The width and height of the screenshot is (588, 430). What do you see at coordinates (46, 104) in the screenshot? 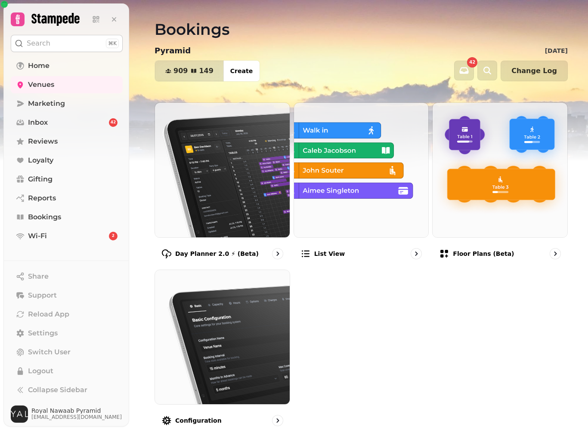
I see `span: Marketing` at bounding box center [46, 104].